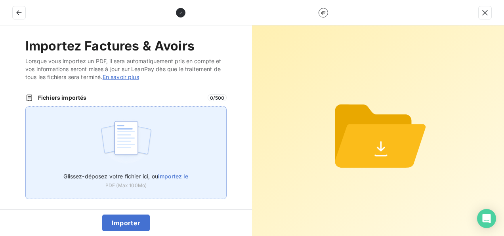 Image resolution: width=504 pixels, height=236 pixels. Describe the element at coordinates (126, 185) in the screenshot. I see `span: PDF (Max 100Mo)` at that location.